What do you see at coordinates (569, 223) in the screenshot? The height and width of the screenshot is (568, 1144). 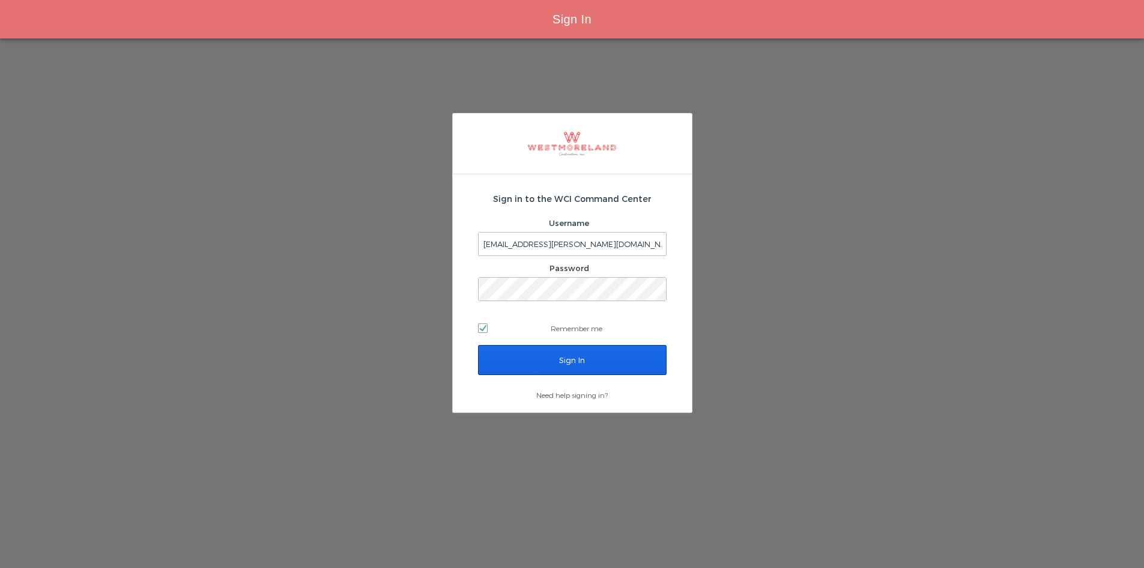 I see `label: Username` at bounding box center [569, 223].